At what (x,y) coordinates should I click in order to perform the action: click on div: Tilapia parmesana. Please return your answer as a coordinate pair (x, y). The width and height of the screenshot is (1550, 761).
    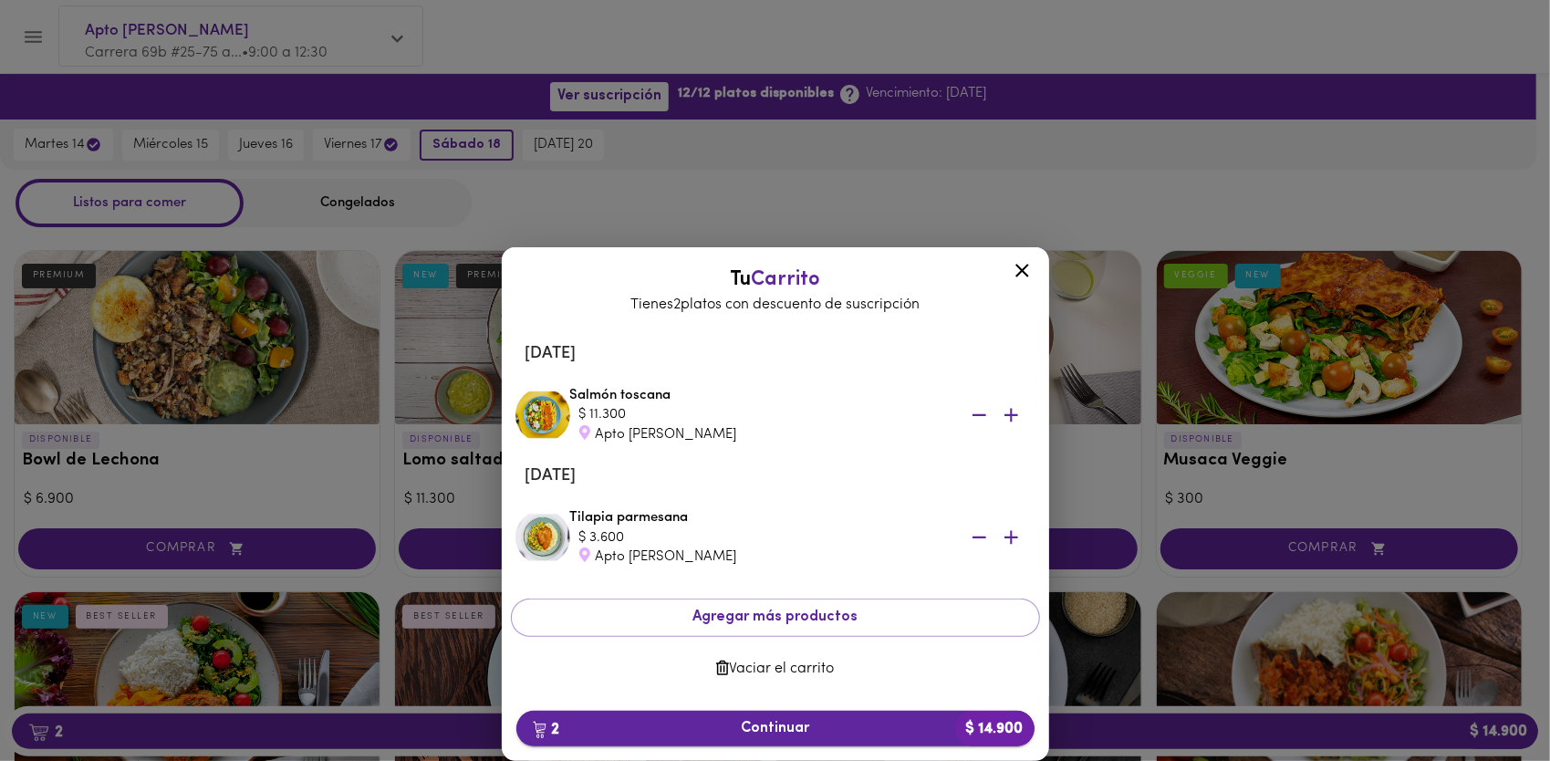
    Looking at the image, I should click on (803, 537).